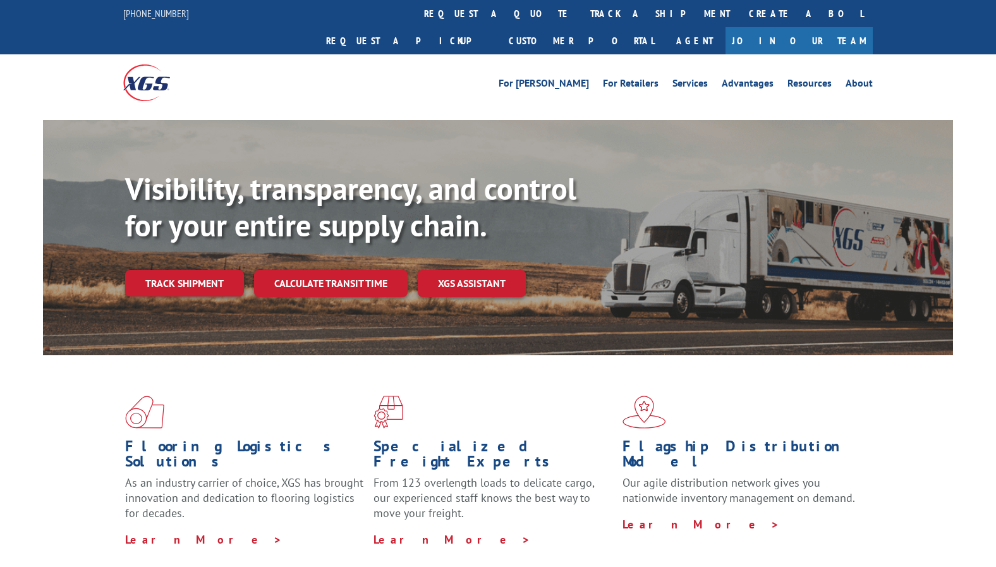 This screenshot has width=996, height=567. What do you see at coordinates (185, 283) in the screenshot?
I see `a: Track shipment` at bounding box center [185, 283].